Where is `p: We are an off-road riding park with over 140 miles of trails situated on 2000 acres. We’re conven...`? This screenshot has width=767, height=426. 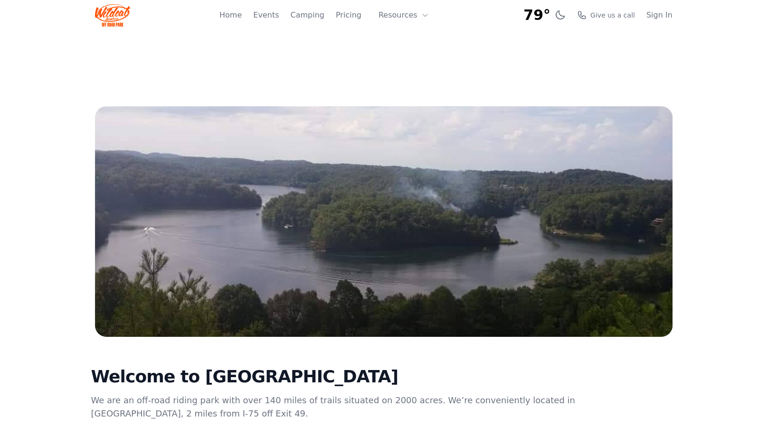
p: We are an off-road riding park with over 140 miles of trails situated on 2000 acres. We’re conven... is located at coordinates (334, 407).